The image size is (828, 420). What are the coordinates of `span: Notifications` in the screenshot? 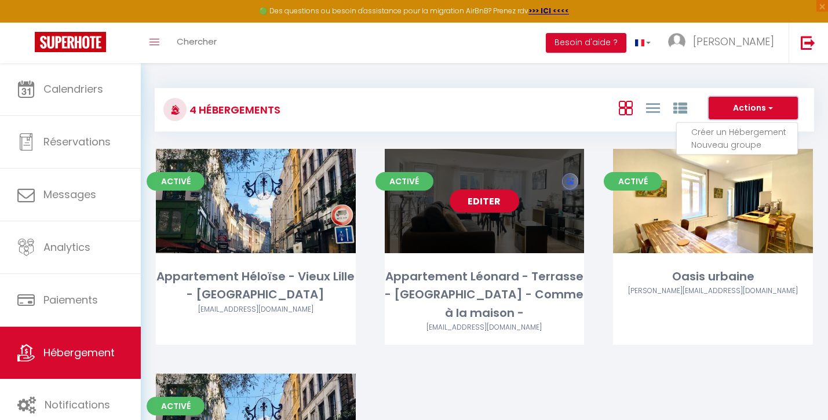 It's located at (77, 404).